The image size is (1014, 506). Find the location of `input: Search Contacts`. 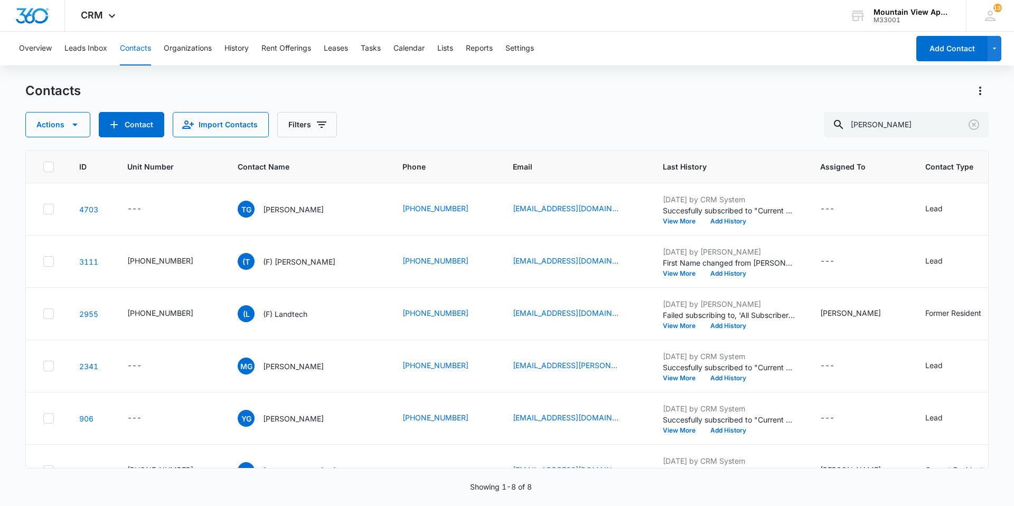

input: Search Contacts is located at coordinates (907, 125).